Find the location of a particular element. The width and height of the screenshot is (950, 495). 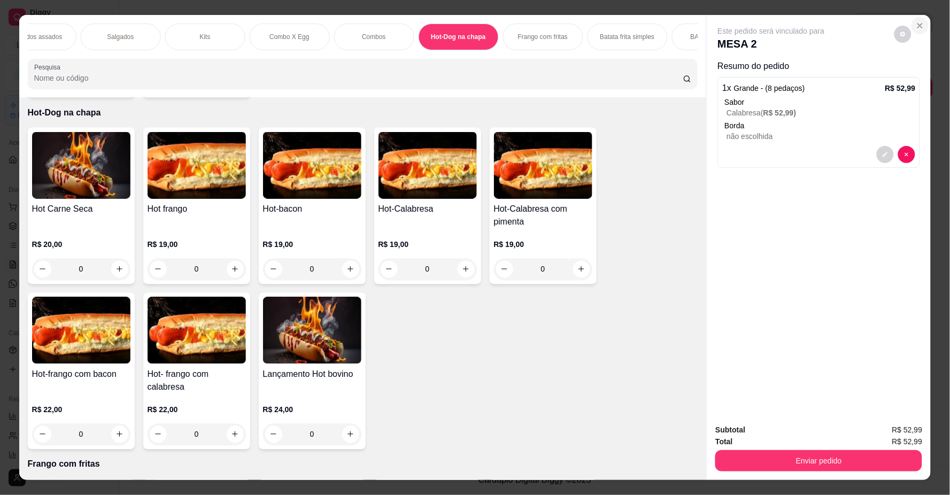

p: Batata frita simples is located at coordinates (628, 37).